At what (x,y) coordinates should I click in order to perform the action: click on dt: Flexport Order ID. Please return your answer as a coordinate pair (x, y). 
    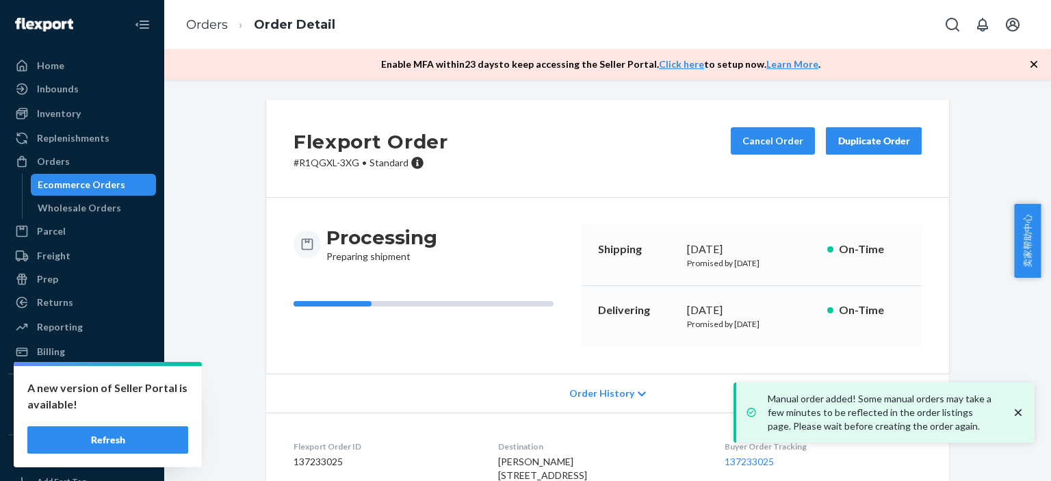
    Looking at the image, I should click on (385, 446).